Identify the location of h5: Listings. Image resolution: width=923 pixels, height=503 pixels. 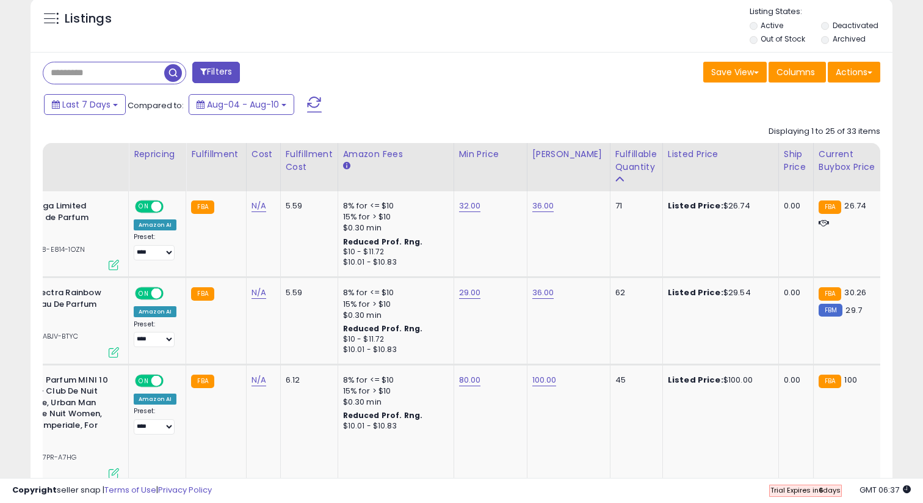
(88, 19).